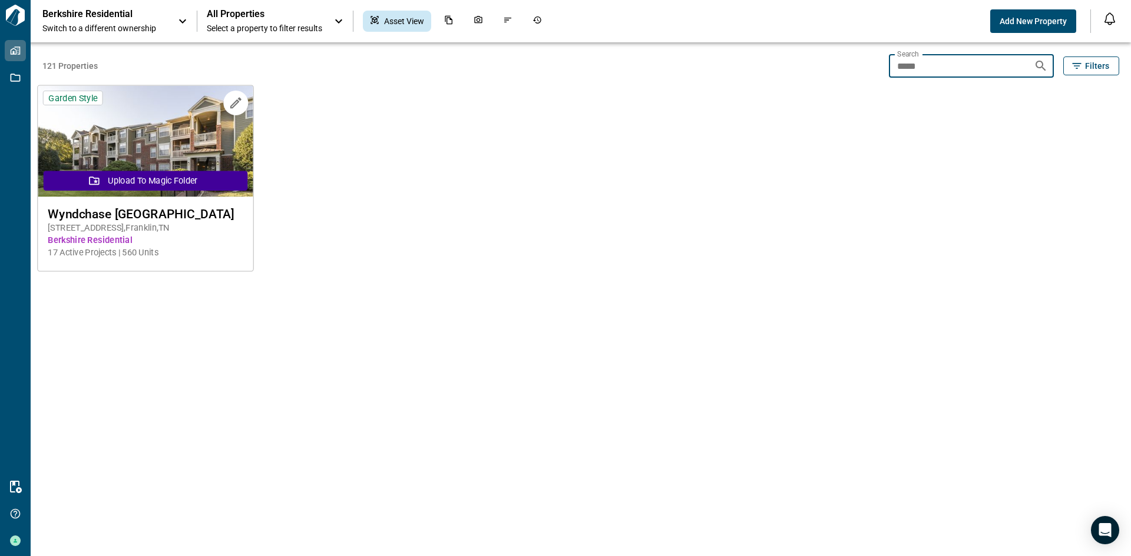  What do you see at coordinates (145, 240) in the screenshot?
I see `span: Berkshire Residential` at bounding box center [145, 240].